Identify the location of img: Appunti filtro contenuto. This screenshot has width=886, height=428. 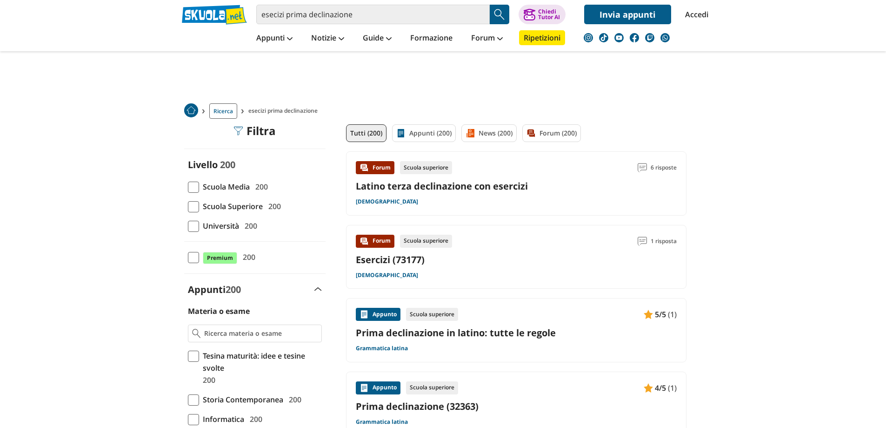
(401, 133).